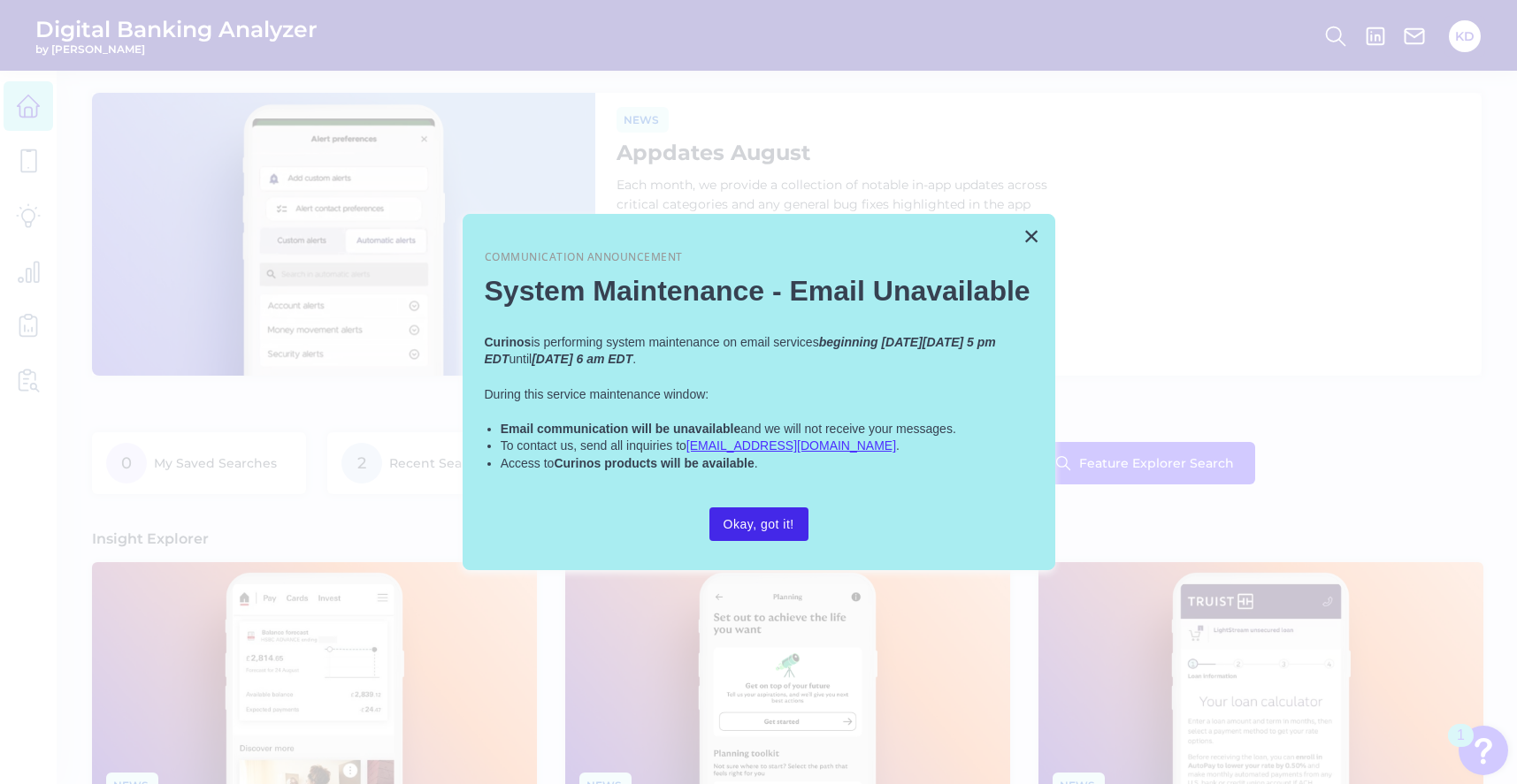  Describe the element at coordinates (1031, 236) in the screenshot. I see `button: Close` at that location.